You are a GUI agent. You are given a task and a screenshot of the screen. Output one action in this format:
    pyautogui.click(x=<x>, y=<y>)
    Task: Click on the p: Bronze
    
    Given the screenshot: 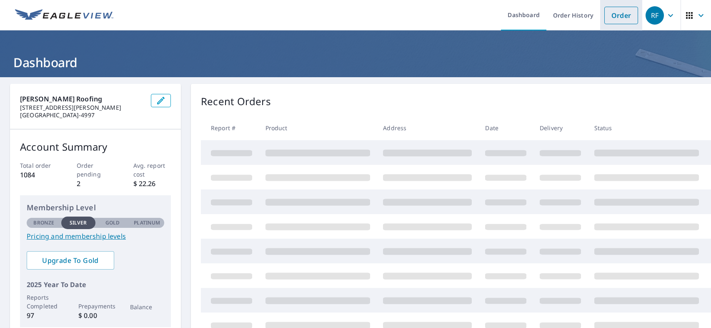 What is the action you would take?
    pyautogui.click(x=44, y=223)
    